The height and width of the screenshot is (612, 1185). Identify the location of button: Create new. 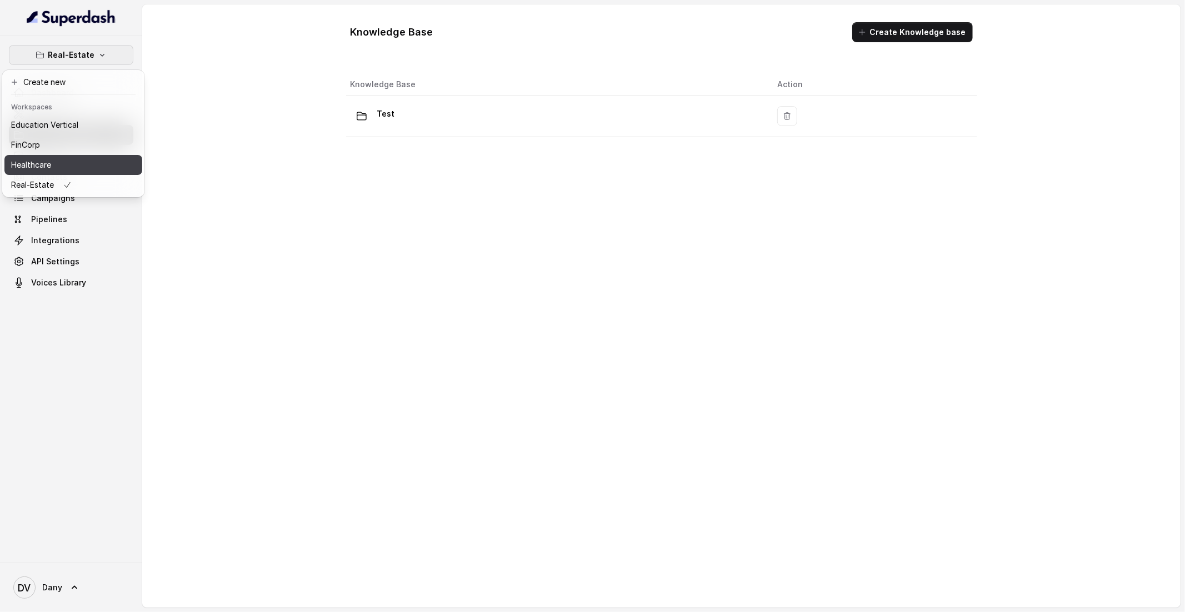
(73, 82).